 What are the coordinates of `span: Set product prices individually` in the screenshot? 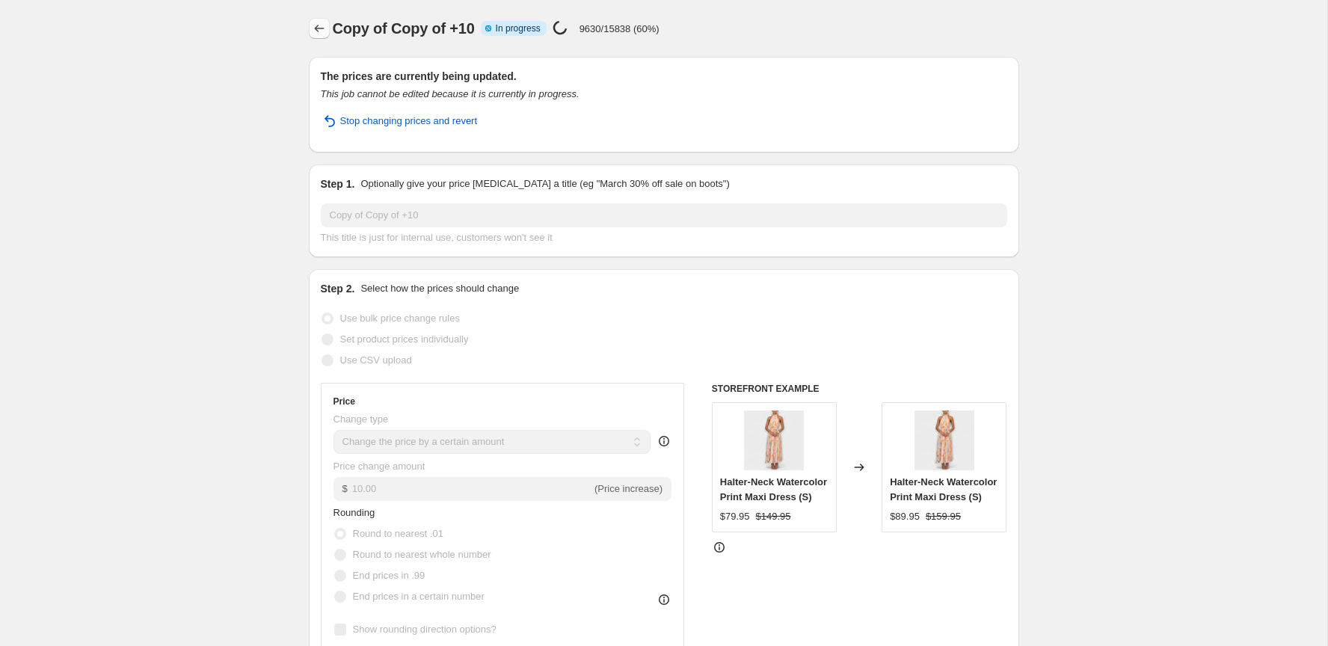 It's located at (405, 339).